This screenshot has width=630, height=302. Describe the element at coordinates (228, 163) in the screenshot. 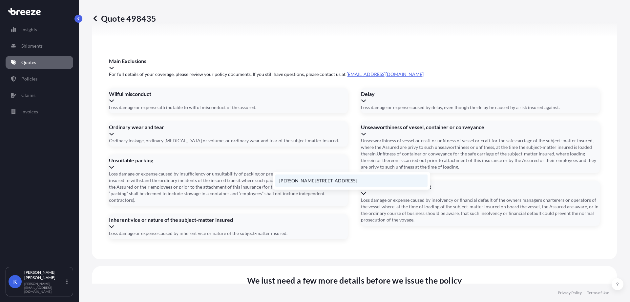

I see `div: Unsuitable packing` at that location.